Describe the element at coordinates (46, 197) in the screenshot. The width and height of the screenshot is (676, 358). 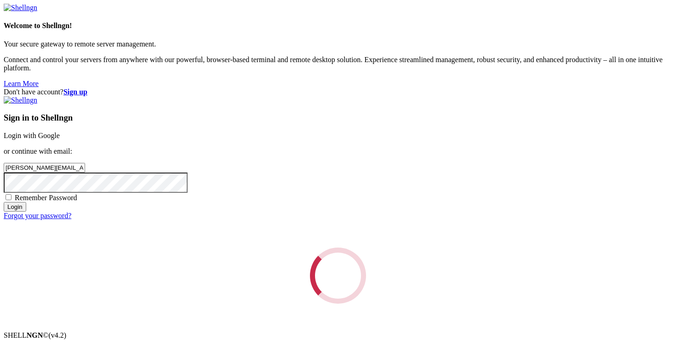
I see `span: Remember Password` at that location.